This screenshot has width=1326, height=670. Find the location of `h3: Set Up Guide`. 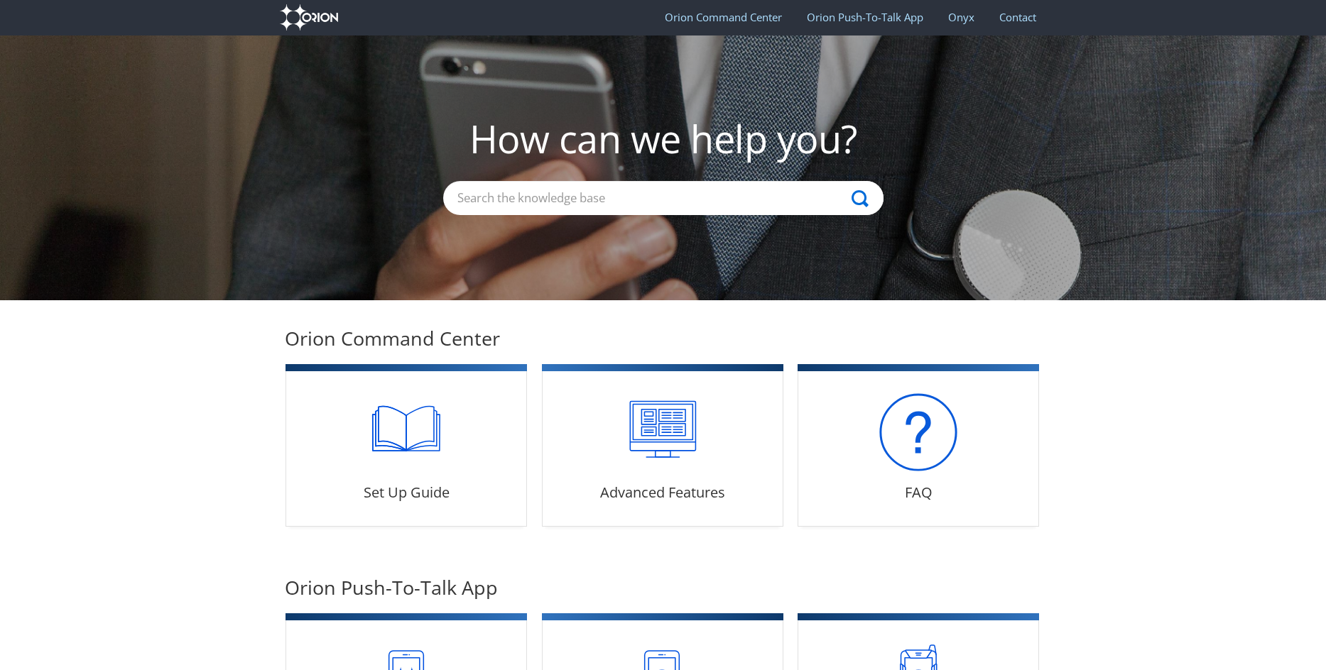

h3: Set Up Guide is located at coordinates (406, 493).